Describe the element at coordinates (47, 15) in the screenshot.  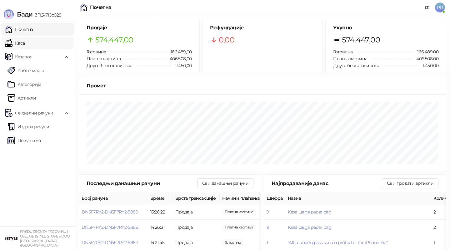
I see `span: 3.11.3-710c028` at that location.